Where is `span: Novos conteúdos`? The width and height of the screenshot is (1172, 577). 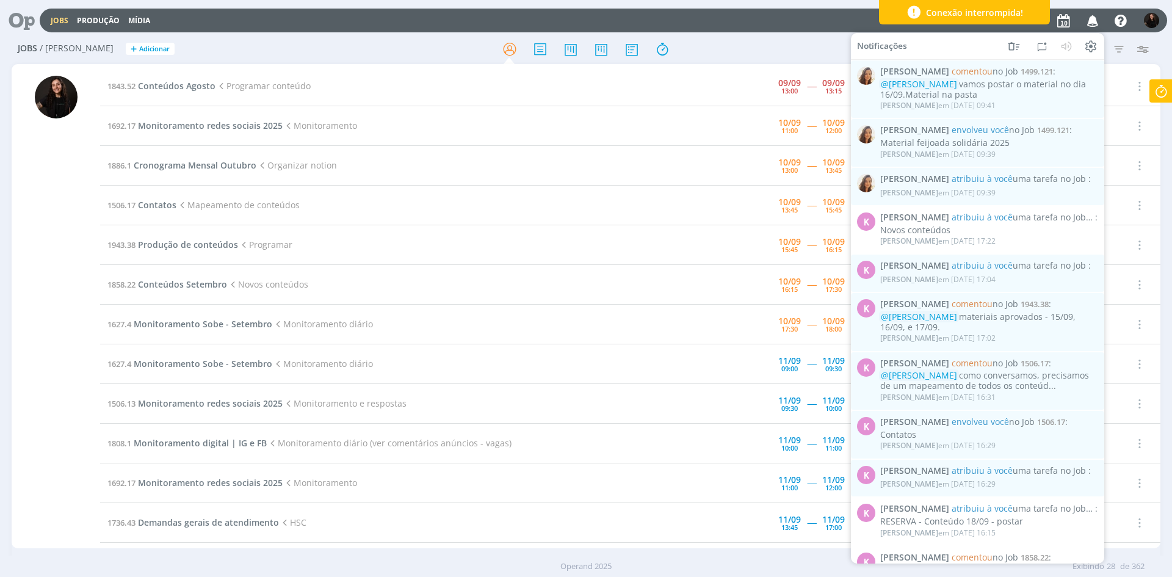 span: Novos conteúdos is located at coordinates (267, 284).